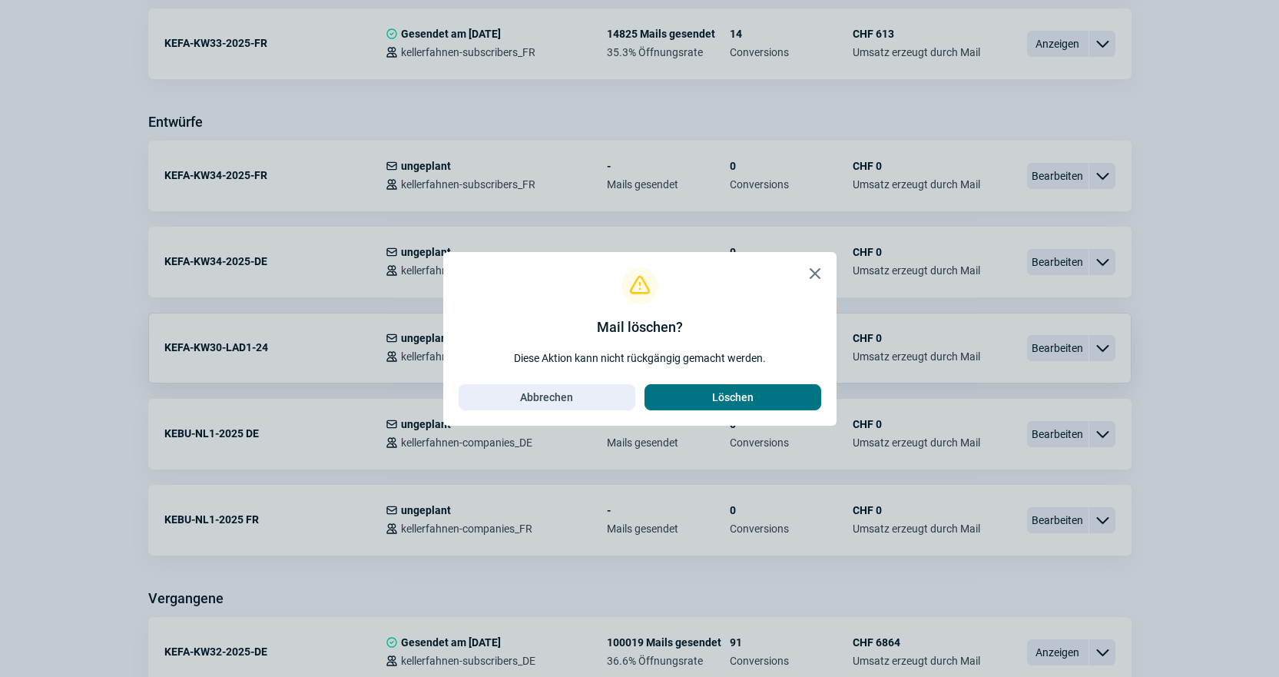 The height and width of the screenshot is (677, 1279). I want to click on span: Löschen, so click(733, 397).